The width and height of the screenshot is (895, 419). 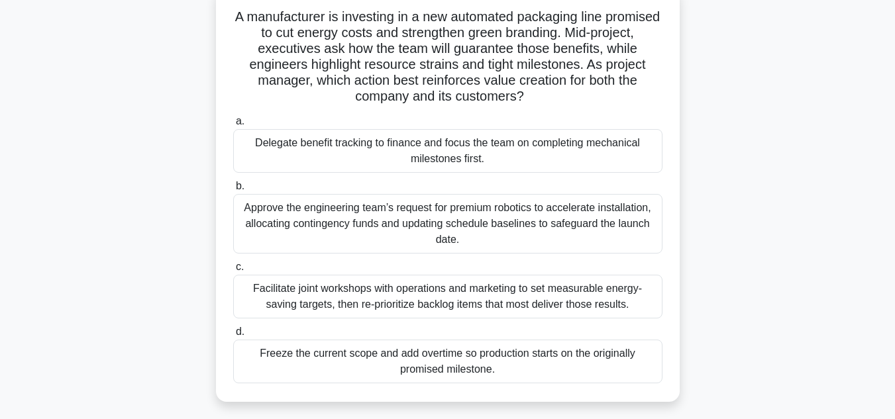 I want to click on span: d., so click(x=240, y=331).